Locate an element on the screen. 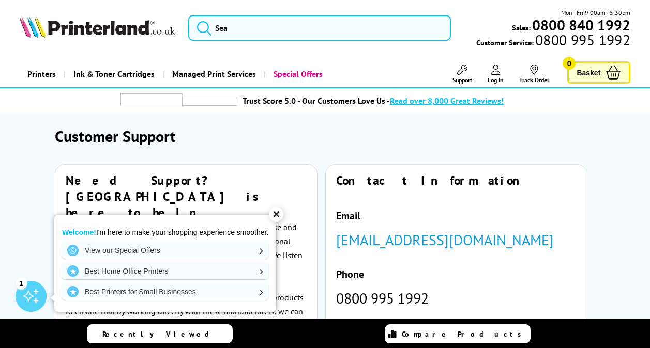 The image size is (650, 348). span: Mon - Fri 9:00am - 5:30pm is located at coordinates (595, 12).